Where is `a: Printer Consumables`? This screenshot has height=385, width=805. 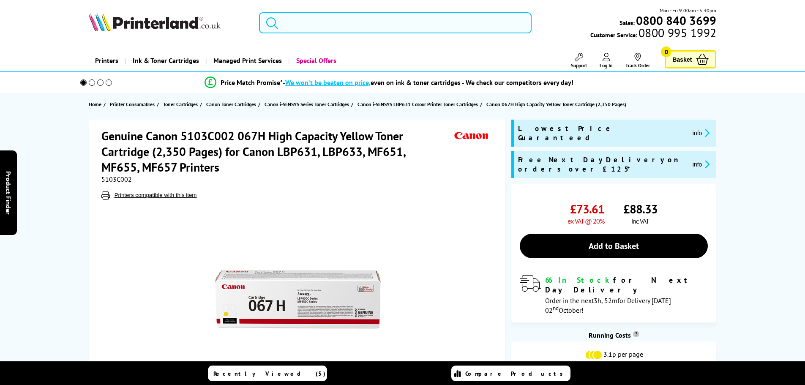 a: Printer Consumables is located at coordinates (133, 104).